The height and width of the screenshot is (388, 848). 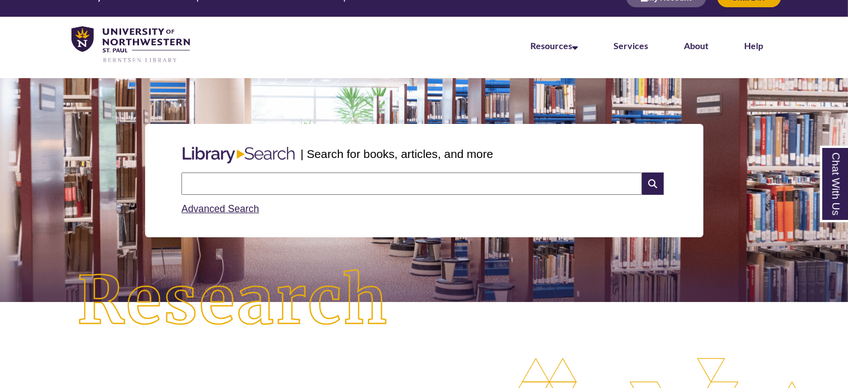 I want to click on img: Libary Search, so click(x=238, y=155).